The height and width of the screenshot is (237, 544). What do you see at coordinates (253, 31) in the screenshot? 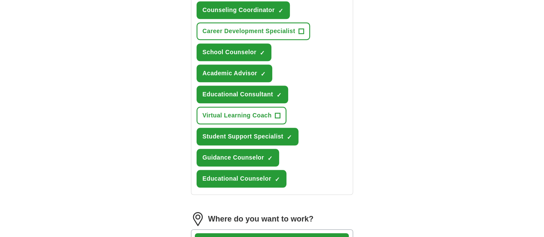
I see `button: Career Development Specialist` at bounding box center [253, 31].